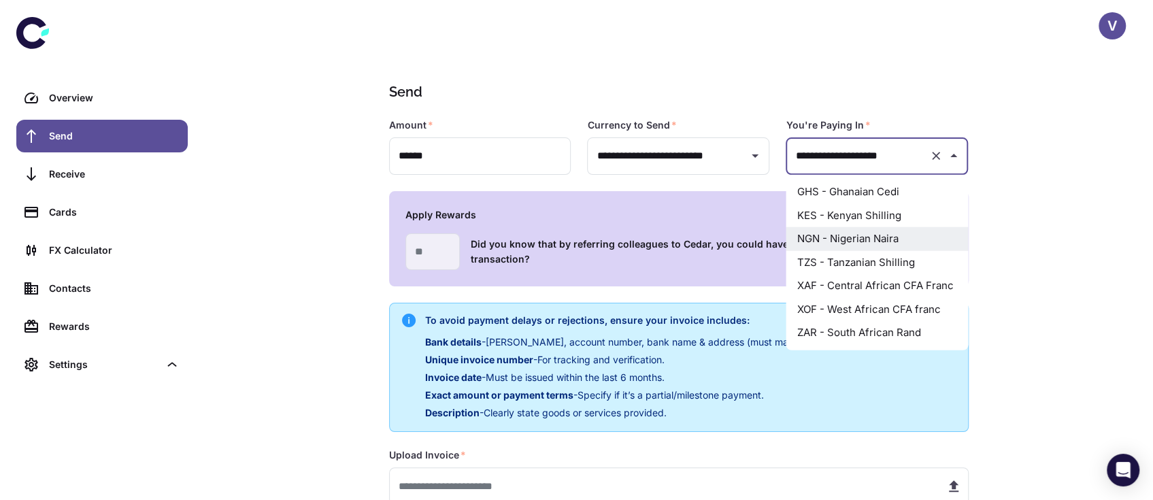  I want to click on label: Amount, so click(411, 125).